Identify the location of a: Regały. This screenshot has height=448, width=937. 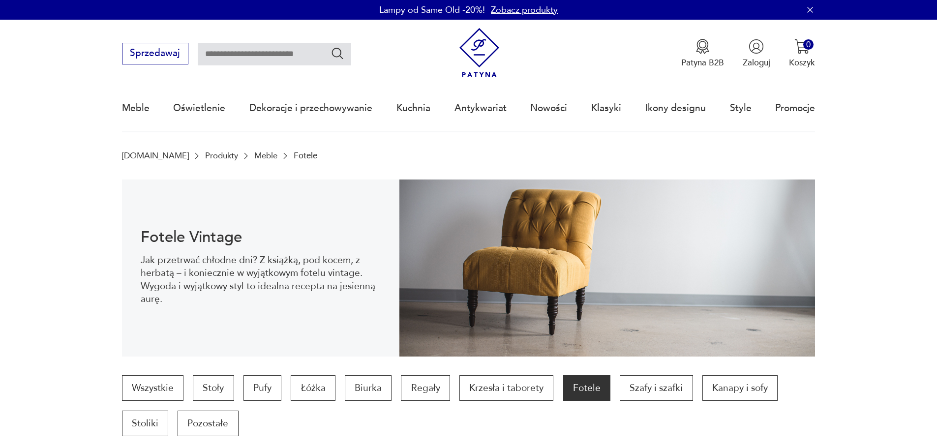
(425, 388).